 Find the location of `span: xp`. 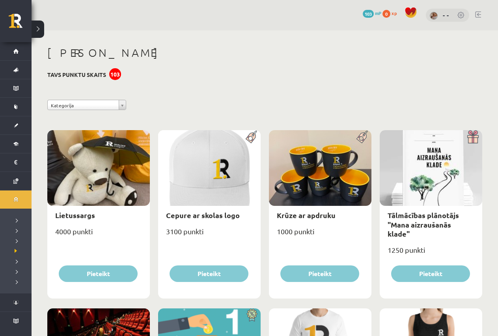

span: xp is located at coordinates (394, 13).